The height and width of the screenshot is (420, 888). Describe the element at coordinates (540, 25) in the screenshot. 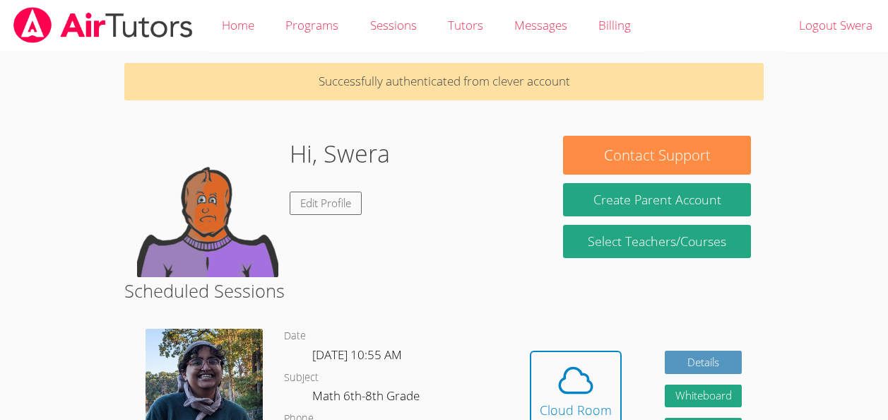

I see `span: Messages` at that location.